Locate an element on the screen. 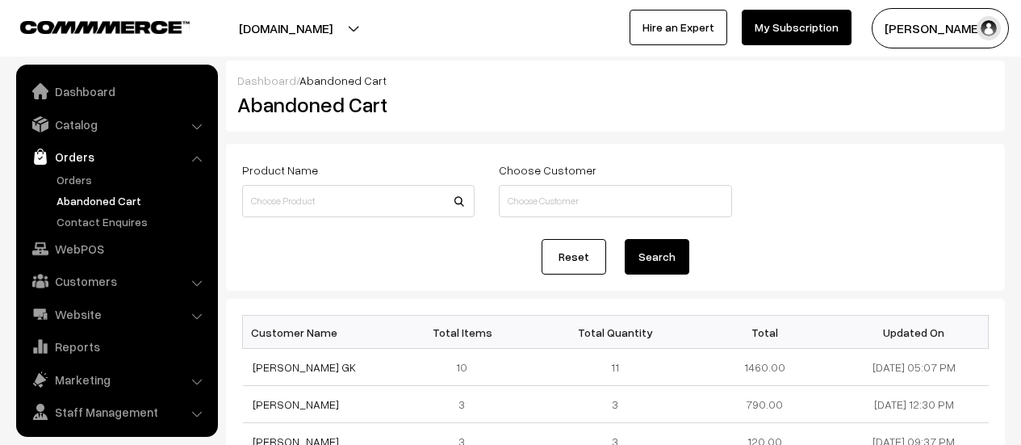 This screenshot has height=445, width=1021. img: user is located at coordinates (989, 28).